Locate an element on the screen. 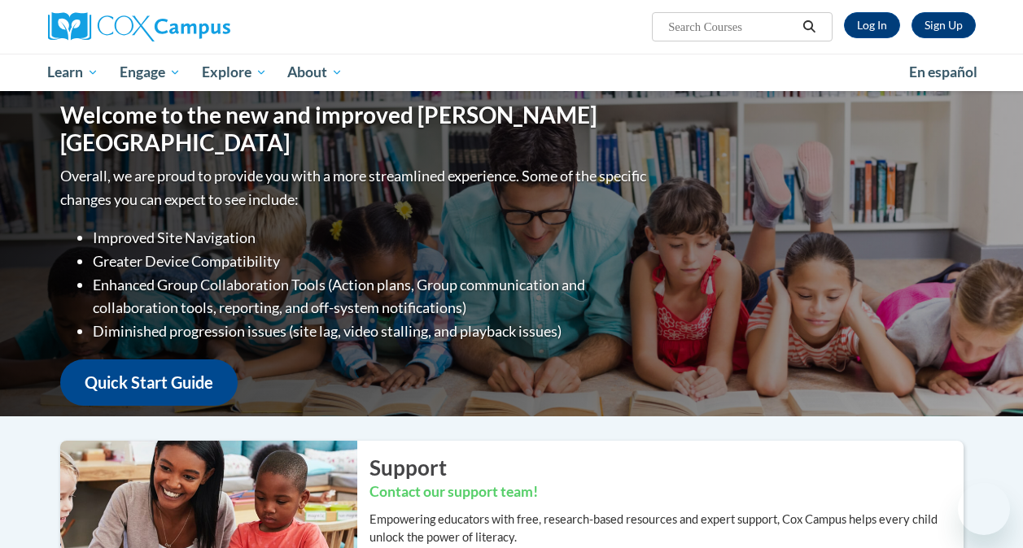  li: Diminished progression issues (site lag, video stalling, and playback issues) is located at coordinates (371, 331).